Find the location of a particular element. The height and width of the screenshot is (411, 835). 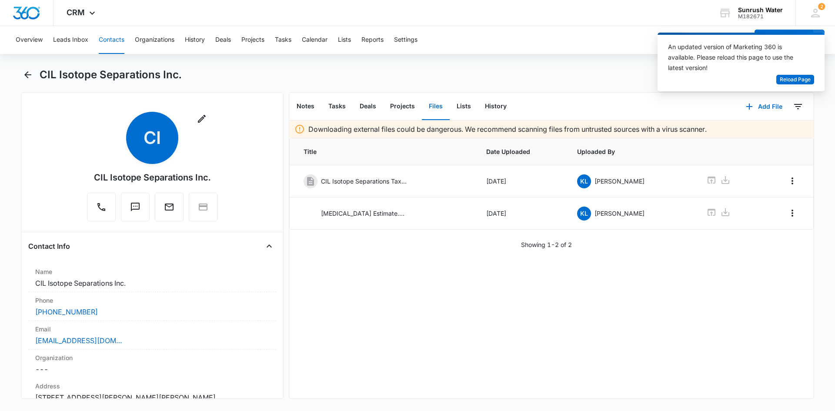

div: CIL Isotope Separations Inc. is located at coordinates (152, 177).